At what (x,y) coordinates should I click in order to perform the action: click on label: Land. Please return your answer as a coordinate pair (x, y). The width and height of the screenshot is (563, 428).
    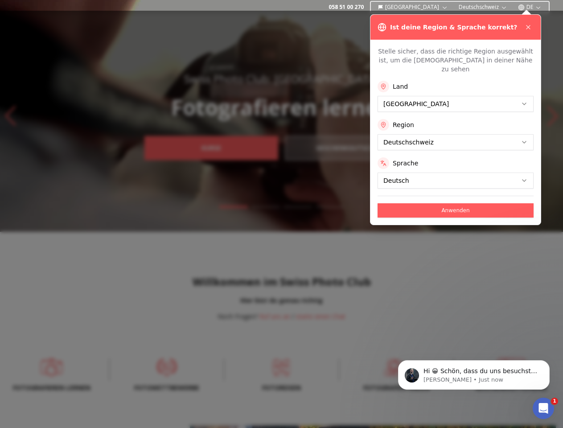
    Looking at the image, I should click on (400, 86).